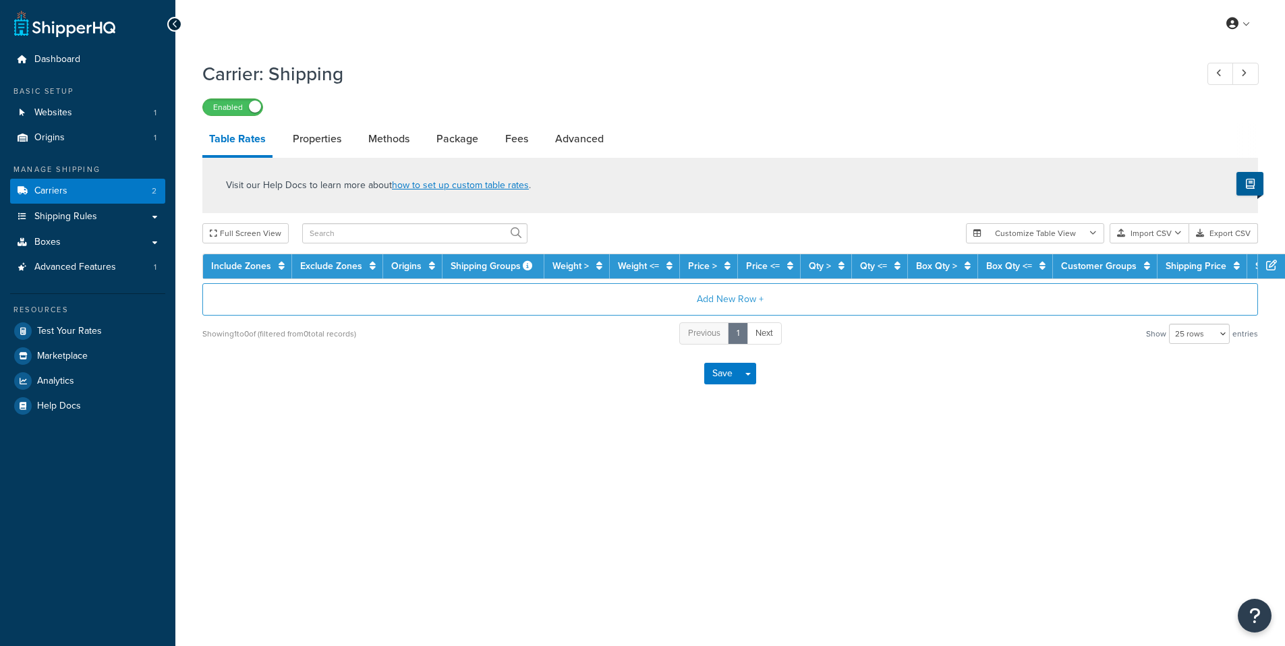 This screenshot has height=646, width=1285. What do you see at coordinates (88, 267) in the screenshot?
I see `a: Advanced Features1` at bounding box center [88, 267].